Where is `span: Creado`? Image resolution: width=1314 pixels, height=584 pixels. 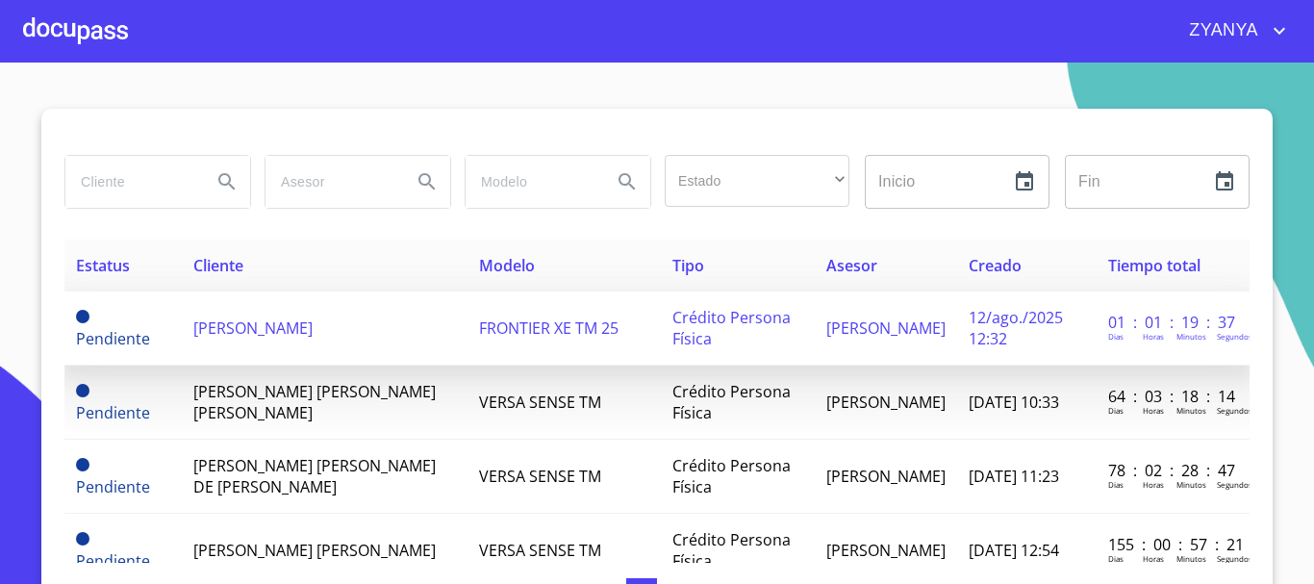 span: Creado is located at coordinates (995, 266).